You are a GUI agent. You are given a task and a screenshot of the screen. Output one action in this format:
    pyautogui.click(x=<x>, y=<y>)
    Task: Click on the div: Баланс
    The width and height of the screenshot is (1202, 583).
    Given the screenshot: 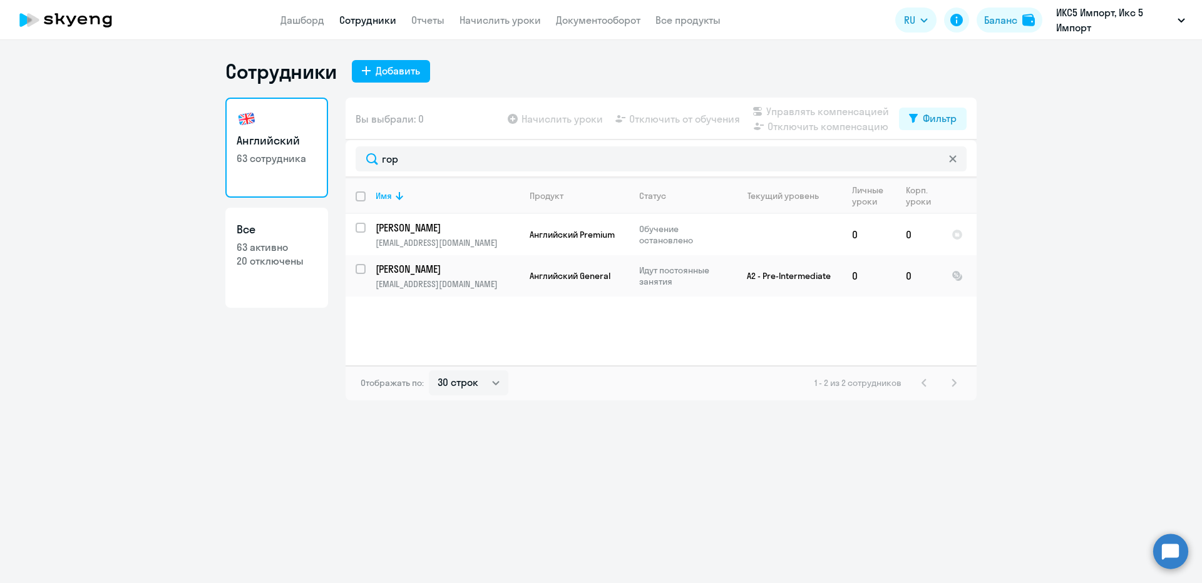 What is the action you would take?
    pyautogui.click(x=1000, y=20)
    